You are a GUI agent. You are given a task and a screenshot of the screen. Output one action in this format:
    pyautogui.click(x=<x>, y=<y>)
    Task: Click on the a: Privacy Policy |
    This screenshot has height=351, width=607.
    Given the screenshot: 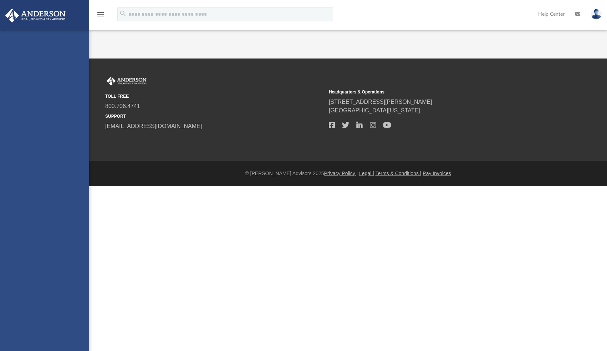 What is the action you would take?
    pyautogui.click(x=341, y=173)
    